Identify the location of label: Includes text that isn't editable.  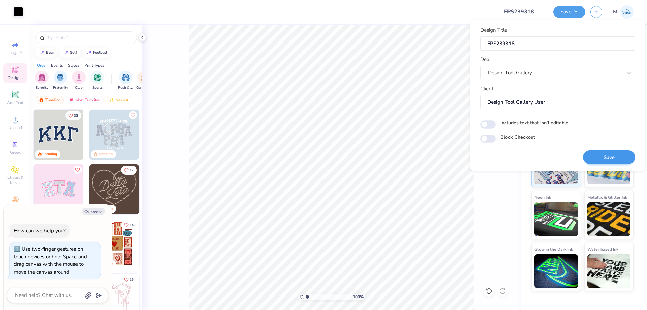
(534, 123).